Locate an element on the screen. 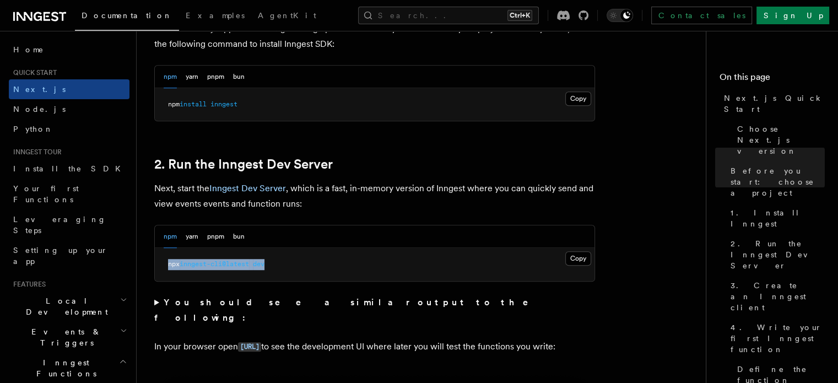  span: Python is located at coordinates (33, 129).